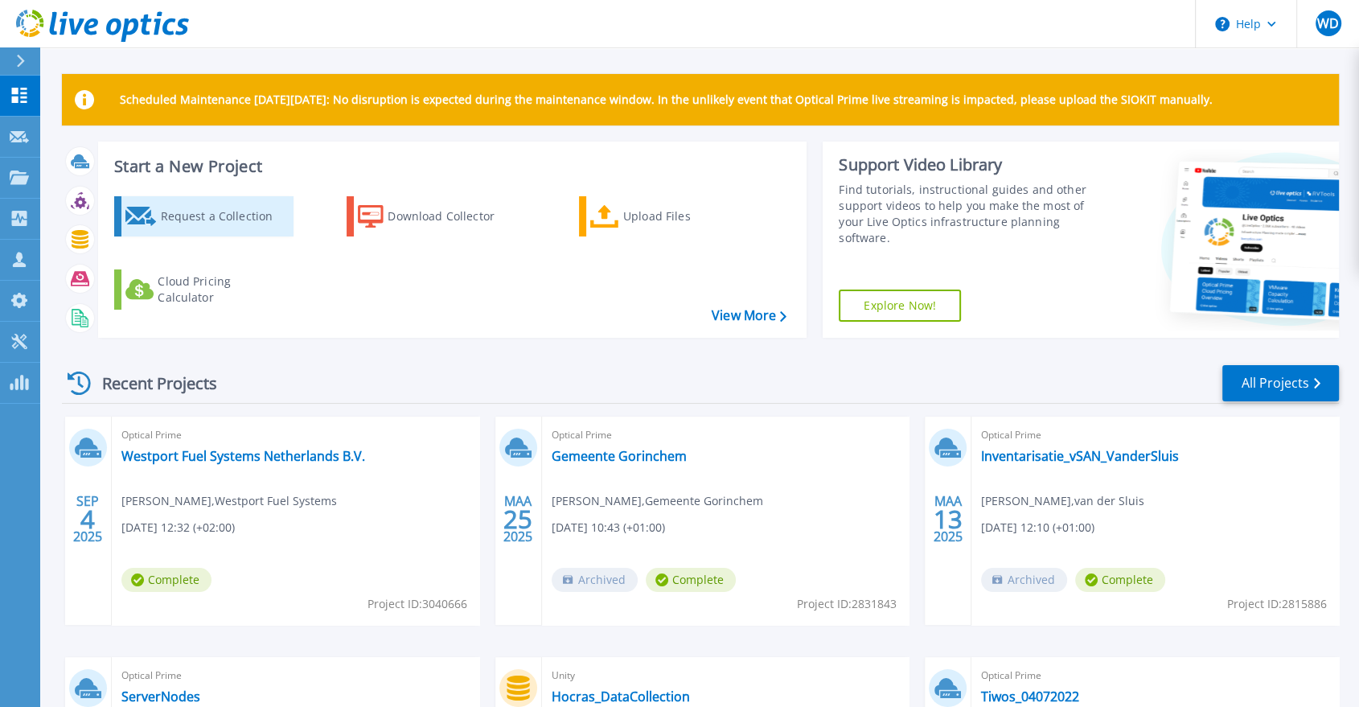  What do you see at coordinates (948, 519) in the screenshot?
I see `span: 13` at bounding box center [948, 519].